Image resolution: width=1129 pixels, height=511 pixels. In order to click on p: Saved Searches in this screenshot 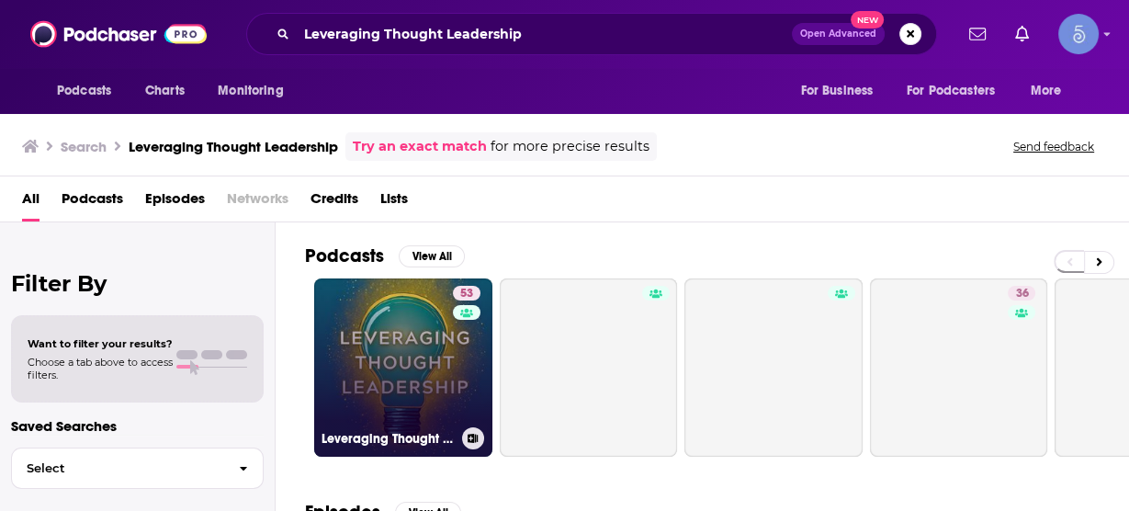, I will do `click(137, 425)`.